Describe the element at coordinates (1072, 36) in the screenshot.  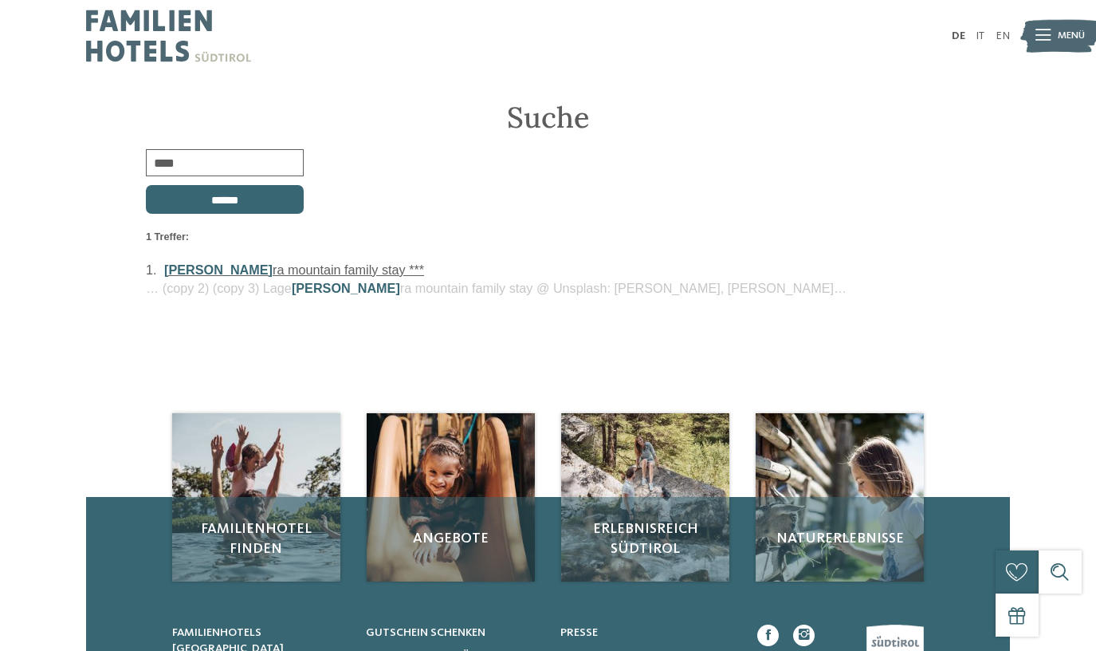
I see `span: Menü` at that location.